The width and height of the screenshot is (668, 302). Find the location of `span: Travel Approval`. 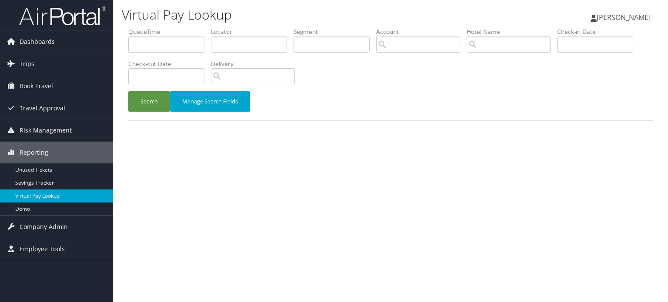

span: Travel Approval is located at coordinates (42, 108).